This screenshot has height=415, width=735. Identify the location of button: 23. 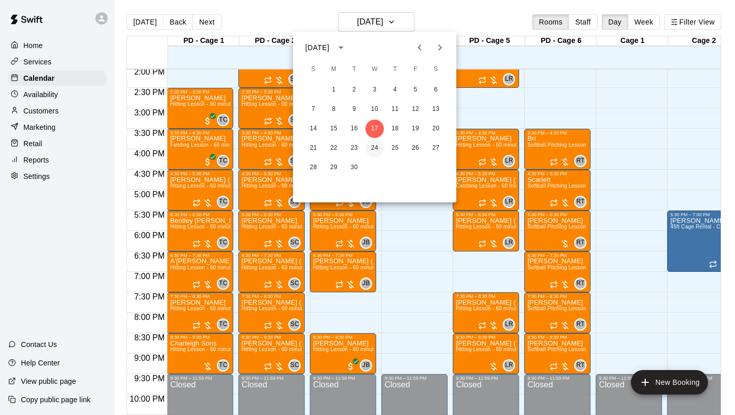
(354, 148).